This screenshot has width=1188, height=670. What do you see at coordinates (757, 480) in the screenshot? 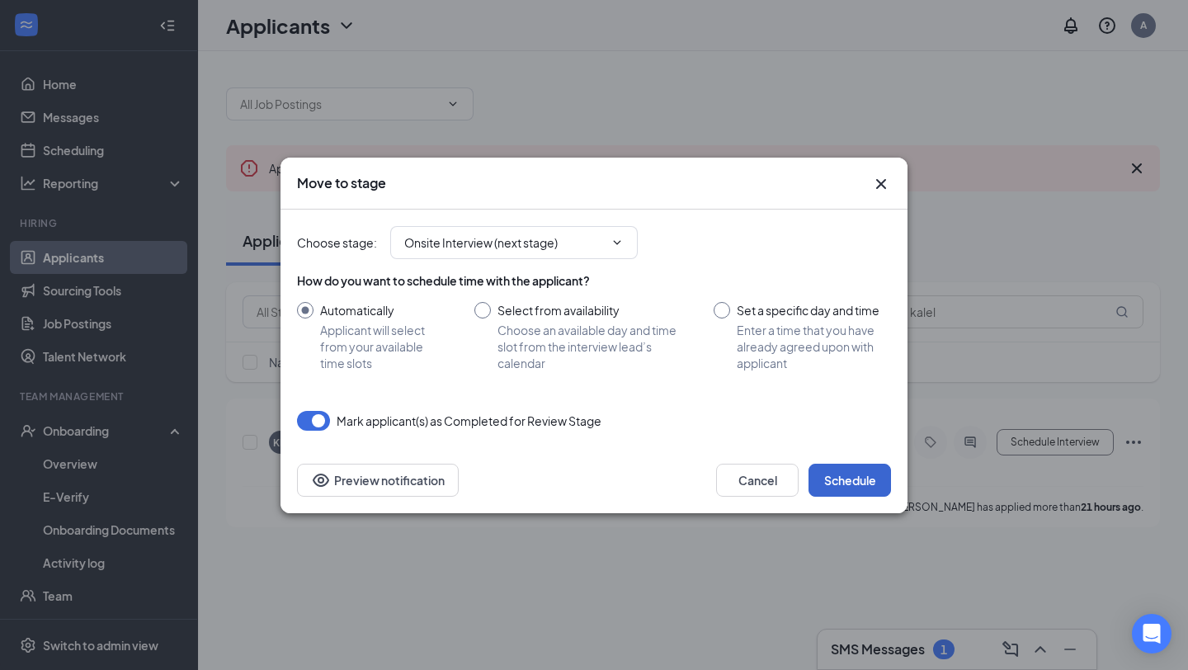
I see `button: Cancel` at bounding box center [757, 480].